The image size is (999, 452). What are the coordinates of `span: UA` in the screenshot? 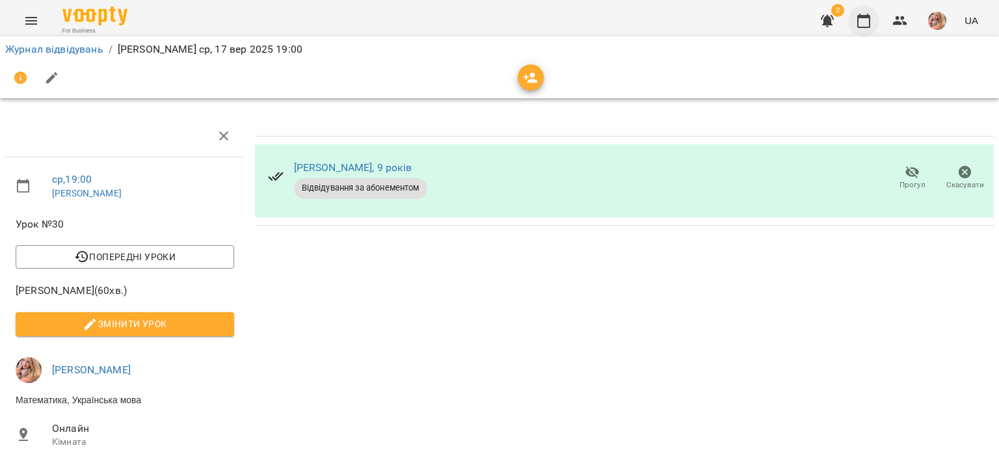 It's located at (971, 20).